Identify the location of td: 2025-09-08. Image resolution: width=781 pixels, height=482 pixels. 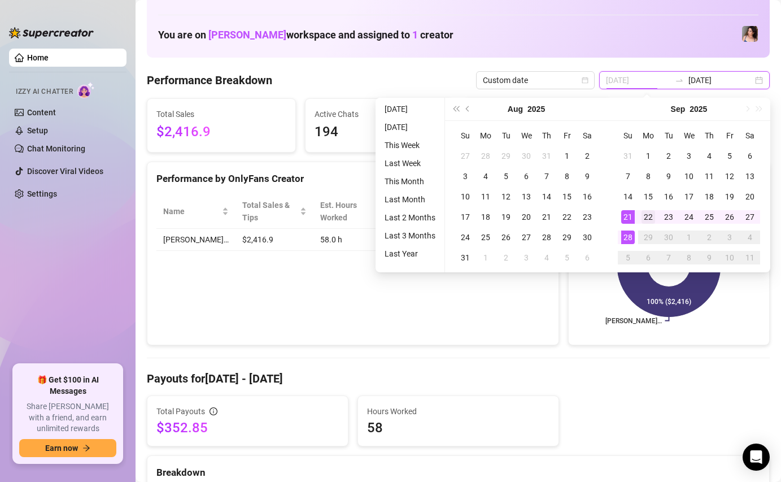
(649, 176).